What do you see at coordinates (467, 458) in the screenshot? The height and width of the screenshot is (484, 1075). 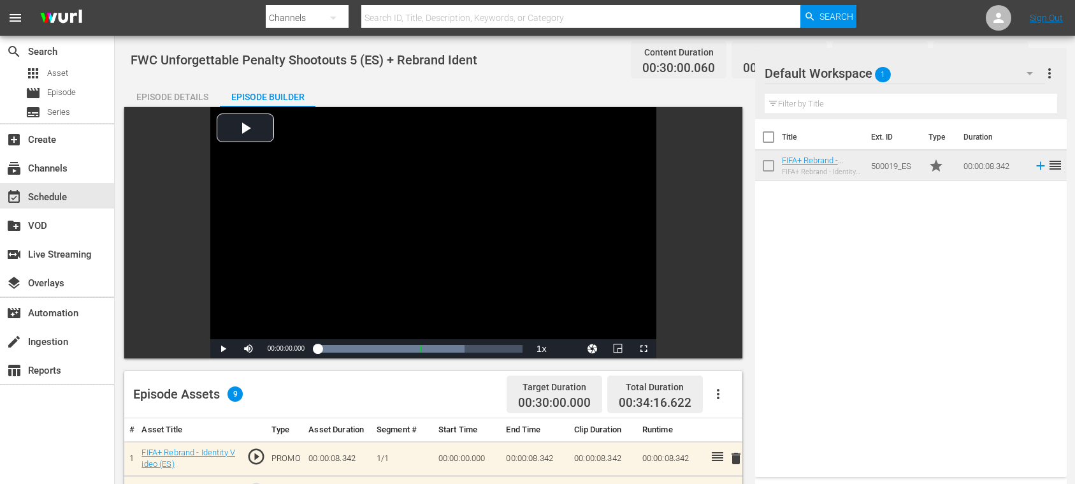 I see `td: 00:00:00.000` at bounding box center [467, 458].